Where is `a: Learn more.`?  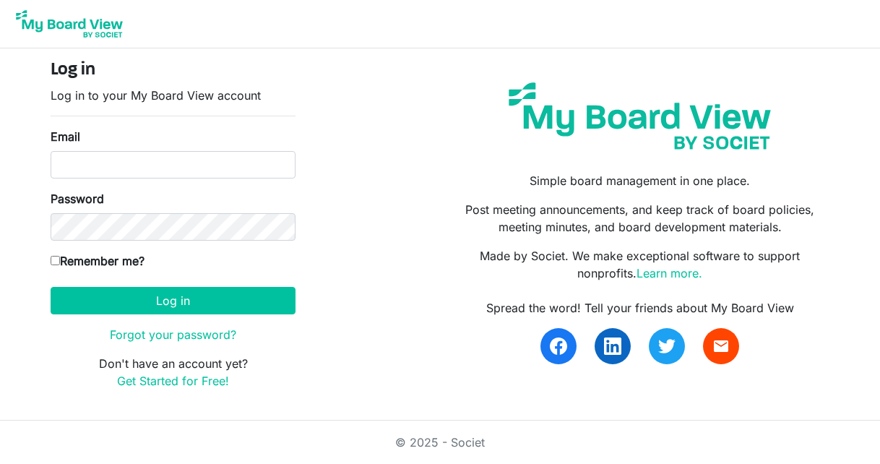
a: Learn more. is located at coordinates (669, 273).